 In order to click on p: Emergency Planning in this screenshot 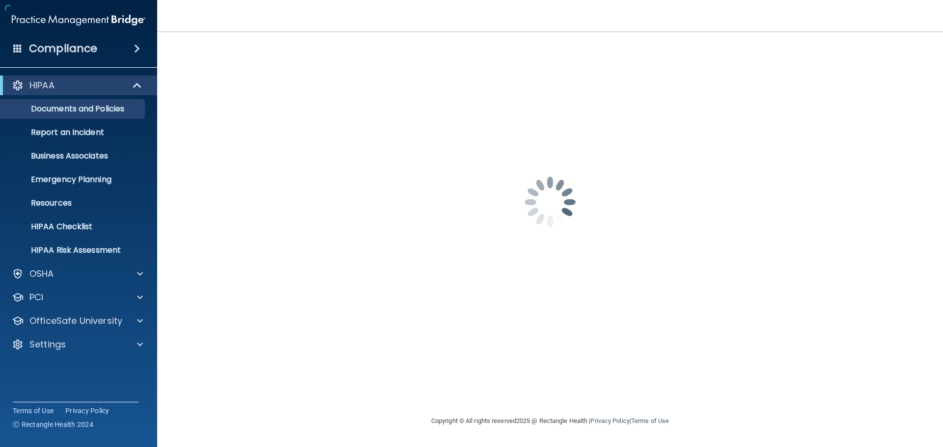, I will do `click(73, 180)`.